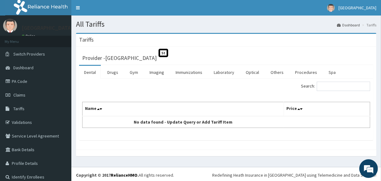 This screenshot has height=181, width=381. I want to click on a: Others, so click(277, 72).